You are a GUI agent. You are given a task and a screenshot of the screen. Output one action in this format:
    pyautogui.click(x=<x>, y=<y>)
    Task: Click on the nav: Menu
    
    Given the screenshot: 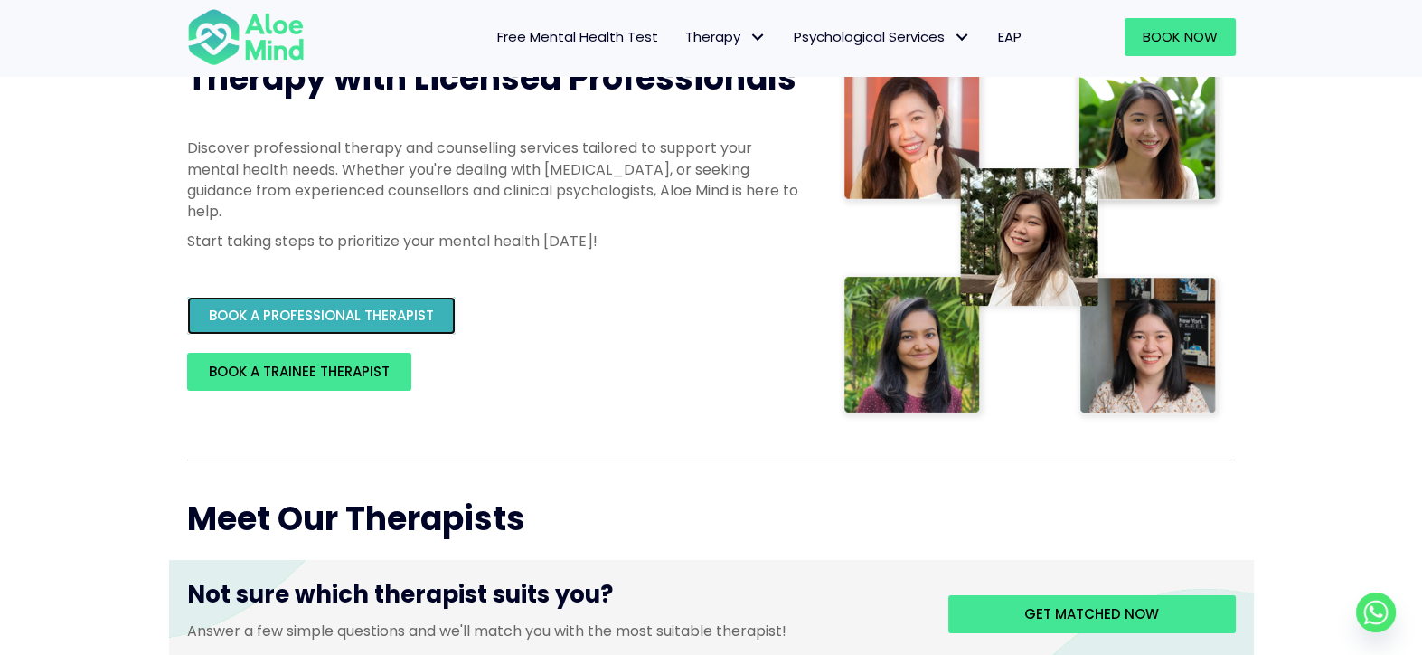 What is the action you would take?
    pyautogui.click(x=682, y=37)
    